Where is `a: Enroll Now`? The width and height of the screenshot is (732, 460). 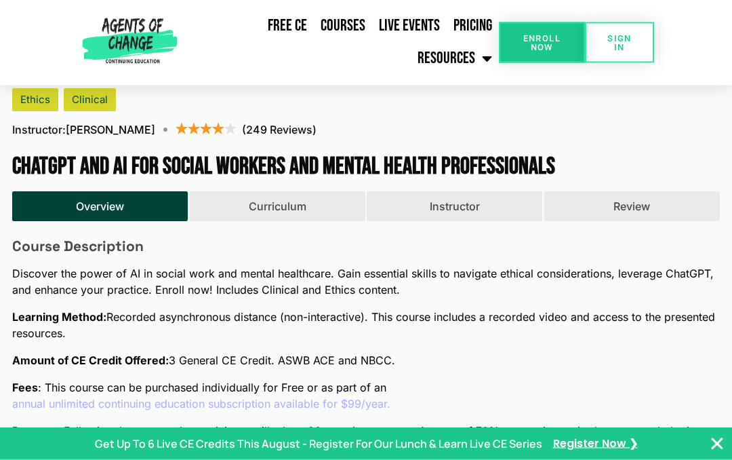 a: Enroll Now is located at coordinates (543, 43).